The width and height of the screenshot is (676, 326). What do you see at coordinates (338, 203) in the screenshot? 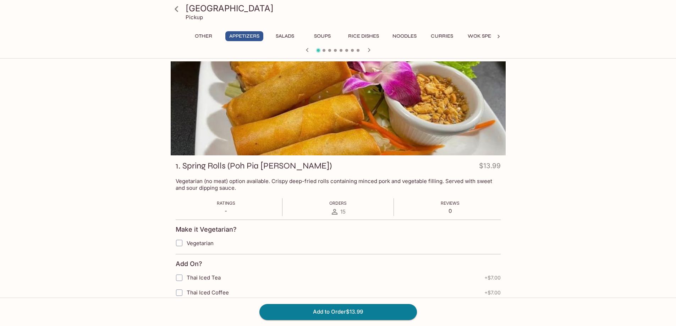
I see `span: Orders` at bounding box center [338, 203].